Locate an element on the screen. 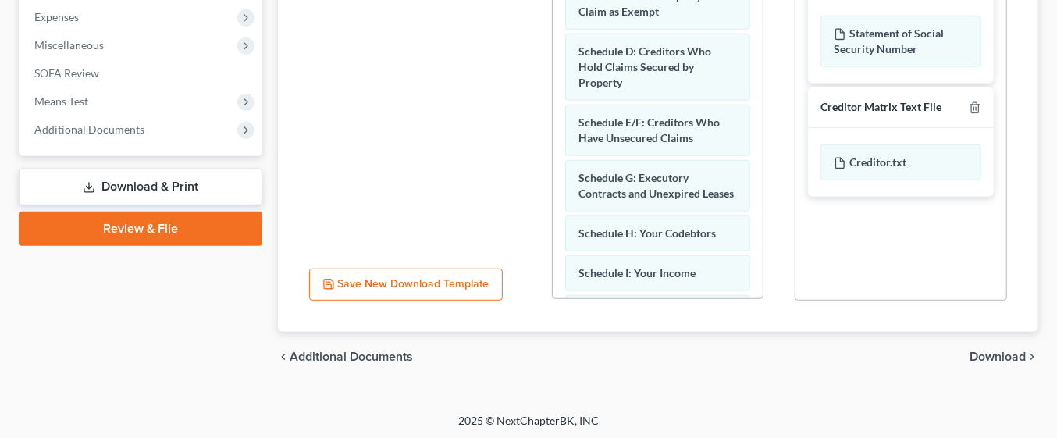  i: chevron_right is located at coordinates (1032, 357).